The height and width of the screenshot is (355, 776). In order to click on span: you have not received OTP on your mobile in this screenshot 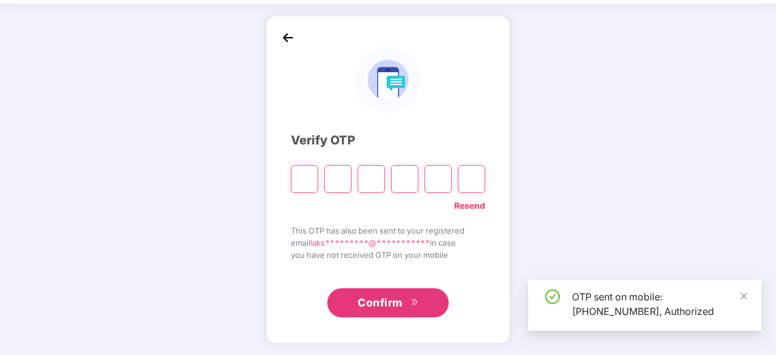, I will do `click(388, 255)`.